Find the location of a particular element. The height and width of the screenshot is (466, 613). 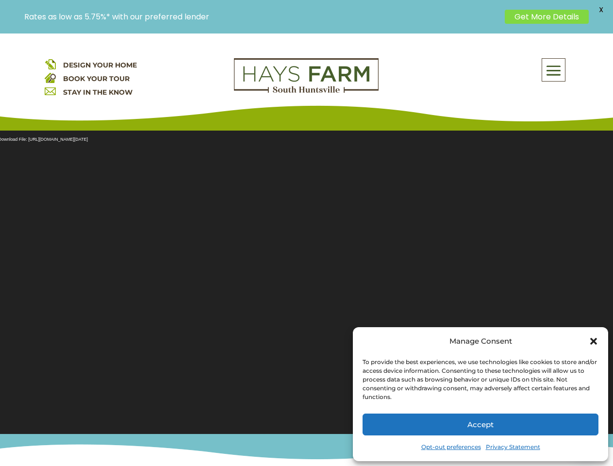

img: design your home is located at coordinates (50, 64).